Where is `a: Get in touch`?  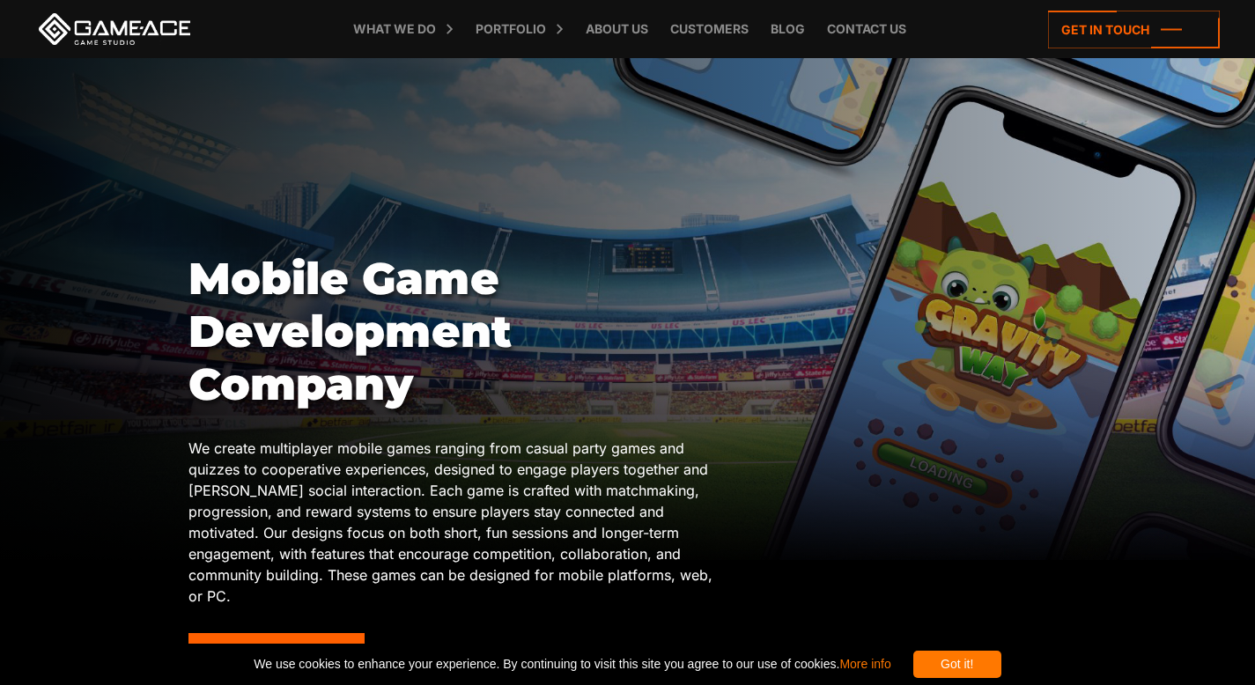 a: Get in touch is located at coordinates (1134, 29).